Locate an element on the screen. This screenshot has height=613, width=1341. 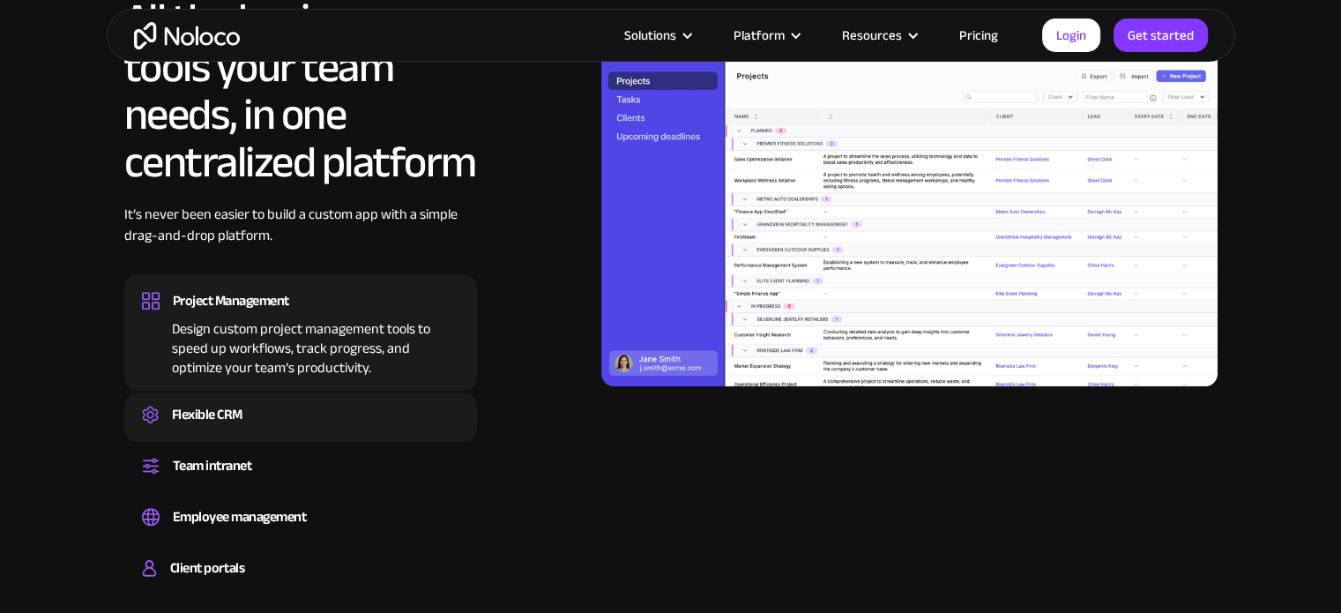
div: Design custom project management tools to speed up workflows, track progress, and optimize your t... is located at coordinates (301, 346).